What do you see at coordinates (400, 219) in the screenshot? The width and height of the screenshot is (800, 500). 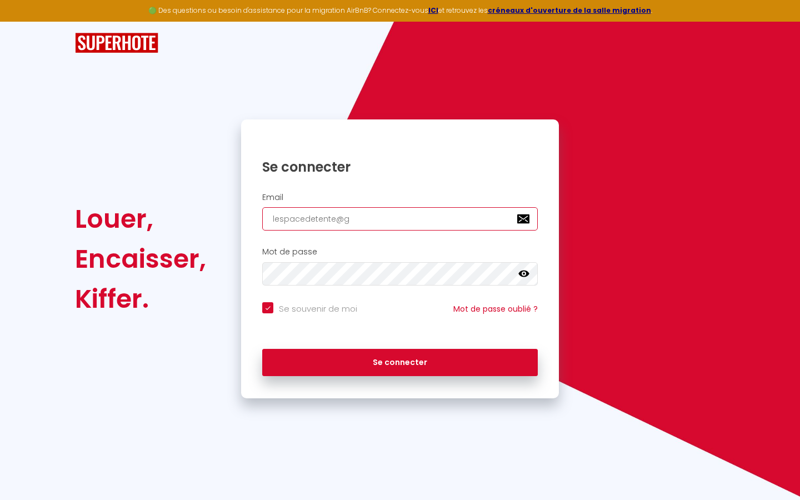 I see `input: Ton Email` at bounding box center [400, 219].